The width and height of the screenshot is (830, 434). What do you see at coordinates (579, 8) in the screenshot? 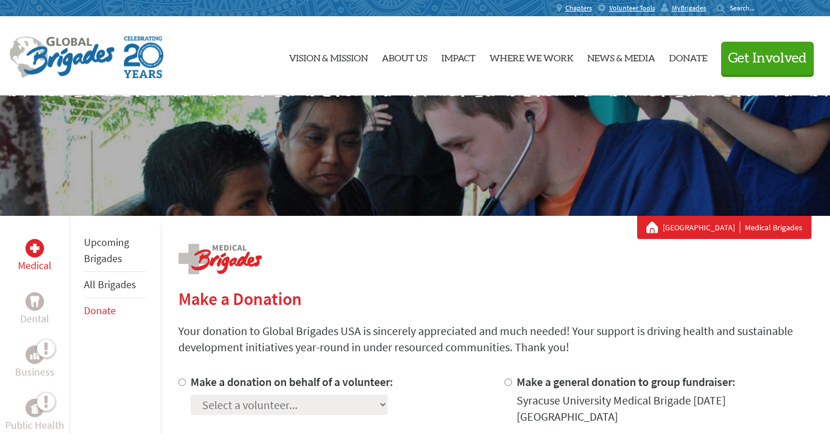
I see `span: Chapters` at bounding box center [579, 8].